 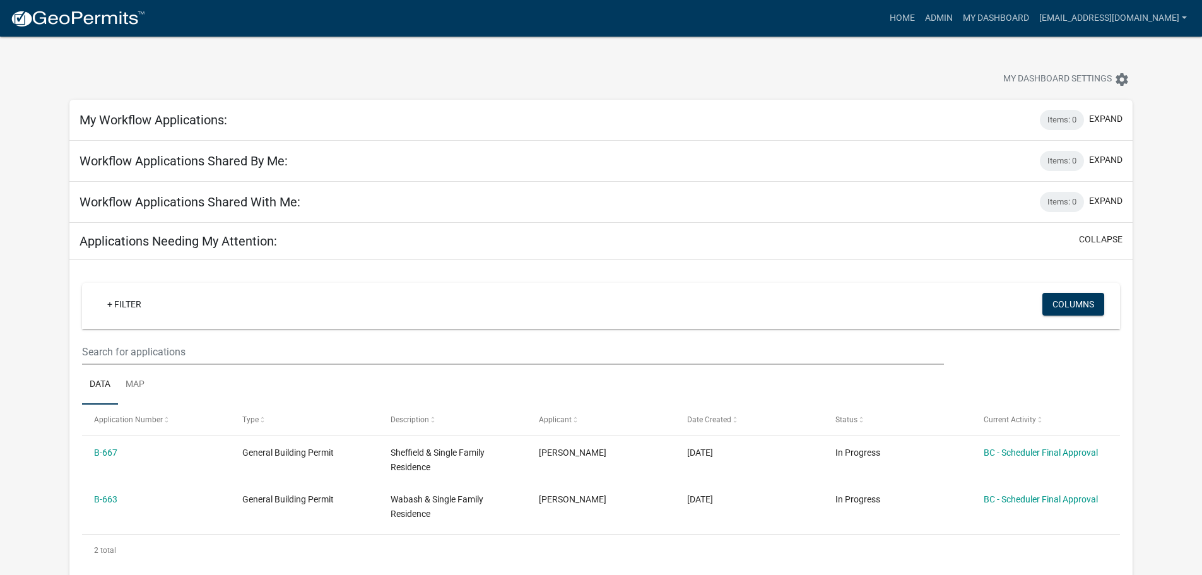 What do you see at coordinates (124, 304) in the screenshot?
I see `a: + Filter` at bounding box center [124, 304].